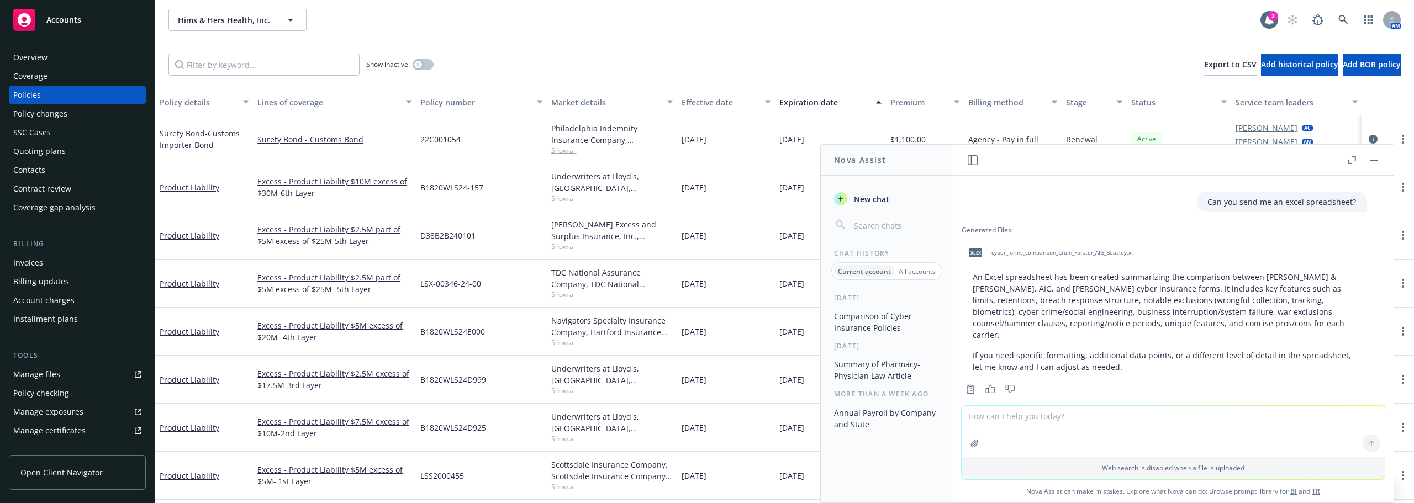  Describe the element at coordinates (612, 102) in the screenshot. I see `button: Market details` at that location.